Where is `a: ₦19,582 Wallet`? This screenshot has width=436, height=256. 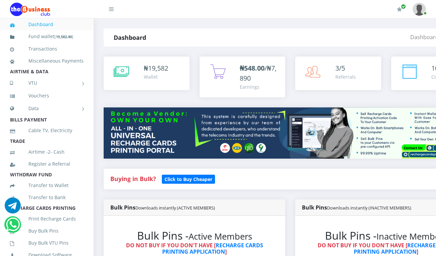
a: ₦19,582 Wallet is located at coordinates (146, 73).